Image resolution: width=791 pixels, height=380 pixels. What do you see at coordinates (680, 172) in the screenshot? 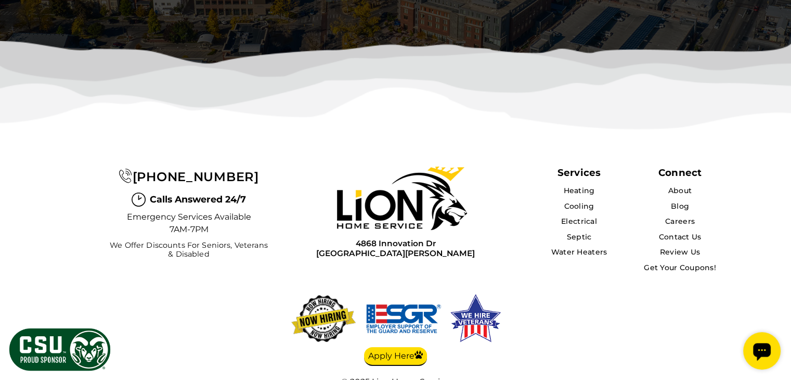
I see `div: Connect` at bounding box center [680, 172].